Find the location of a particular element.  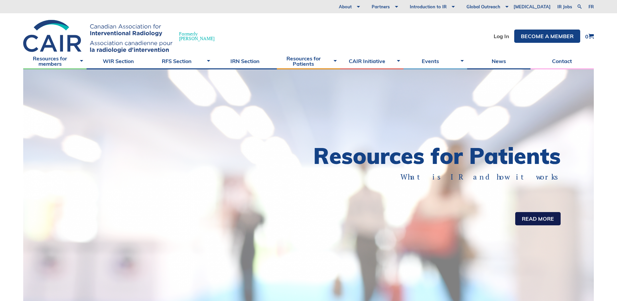

h1: Resources for Patients is located at coordinates (435, 156).